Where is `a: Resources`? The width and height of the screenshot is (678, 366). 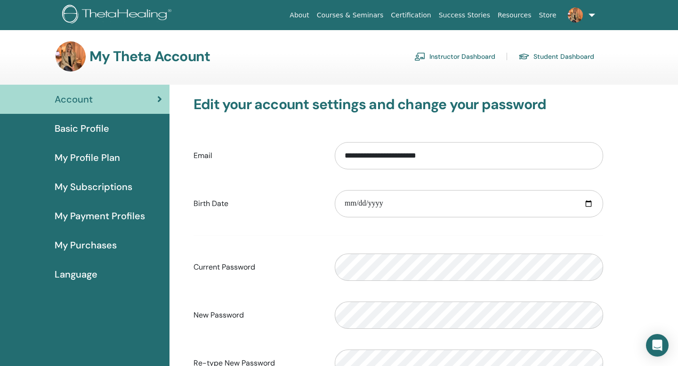 a: Resources is located at coordinates (515, 15).